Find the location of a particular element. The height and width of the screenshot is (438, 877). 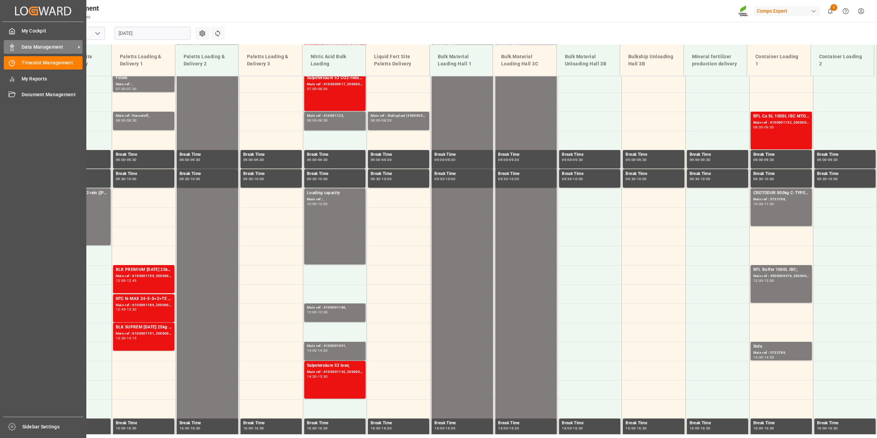

div: Paletts Loading & Delivery 2 is located at coordinates (207, 60).